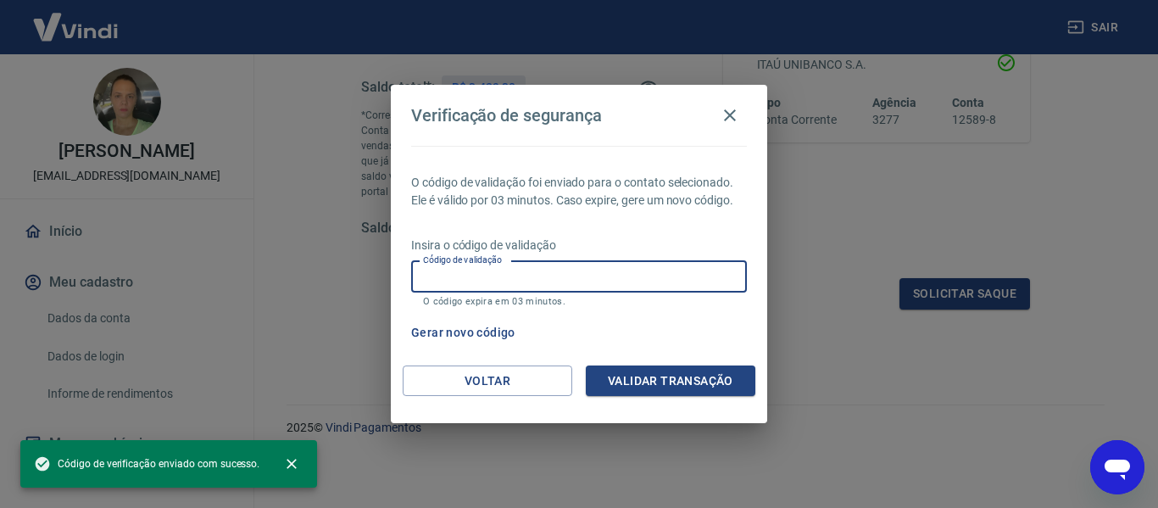 Image resolution: width=1158 pixels, height=508 pixels. What do you see at coordinates (463, 332) in the screenshot?
I see `button: Gerar novo código` at bounding box center [463, 332].